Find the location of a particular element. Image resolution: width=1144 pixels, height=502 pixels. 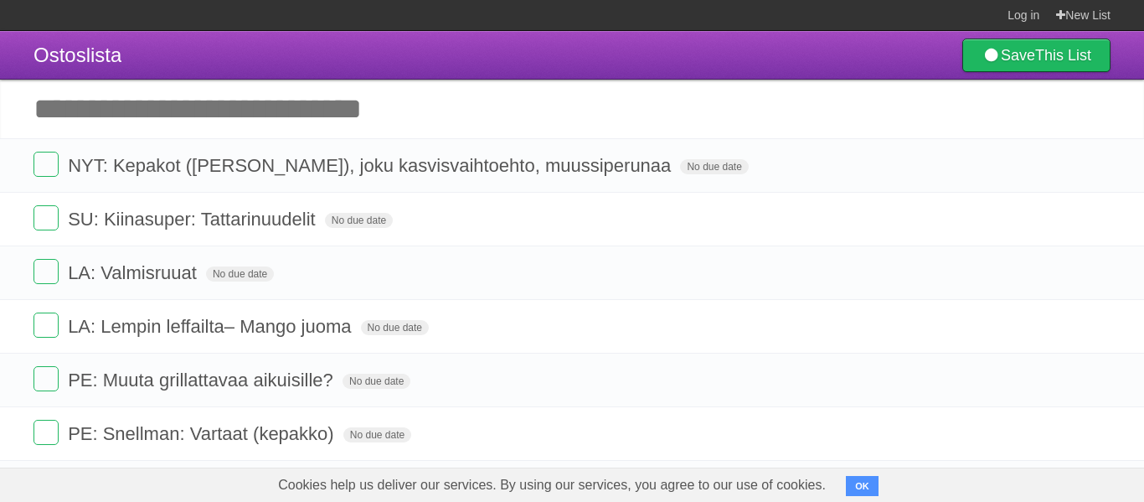

a: SaveThis List is located at coordinates (1036, 55).